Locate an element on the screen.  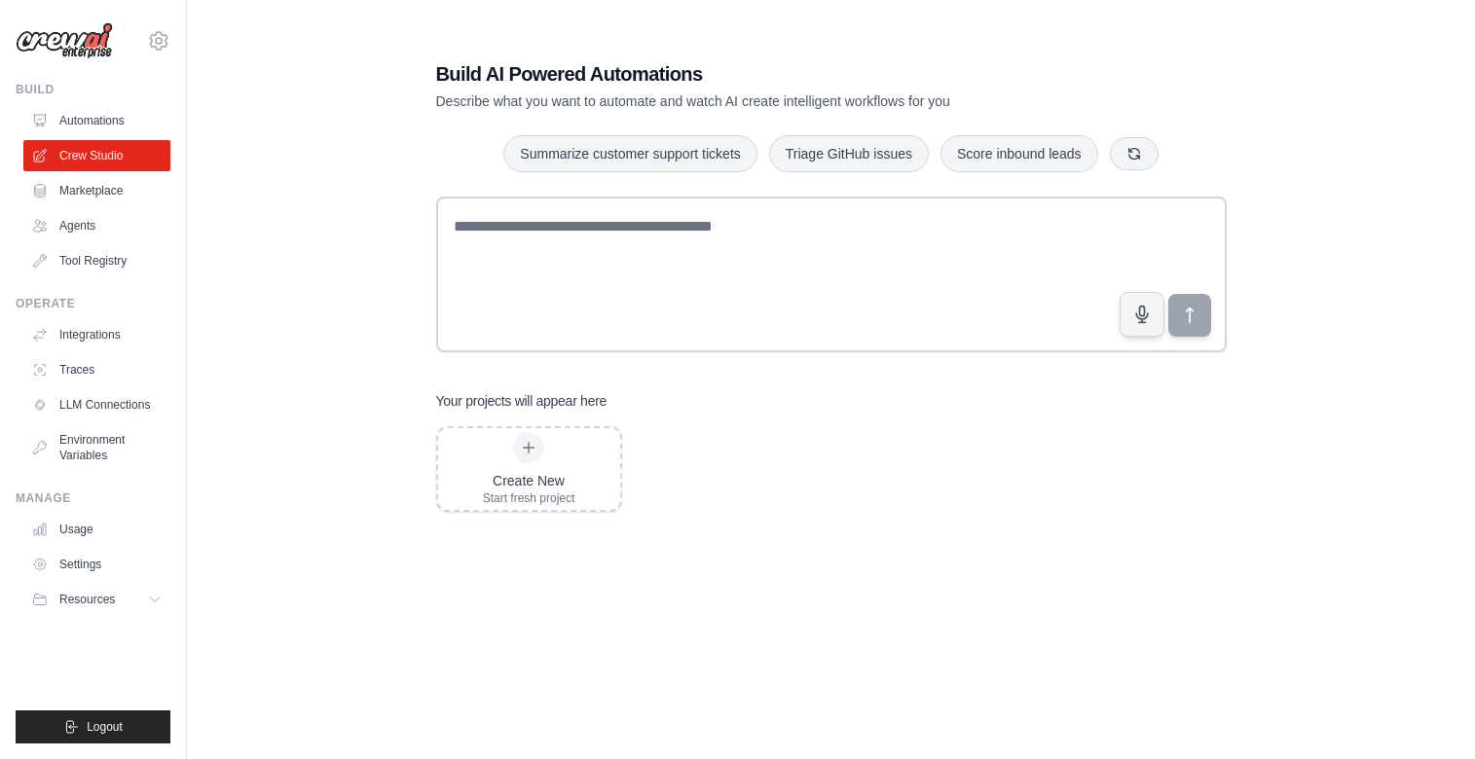
img: Logo is located at coordinates (64, 41).